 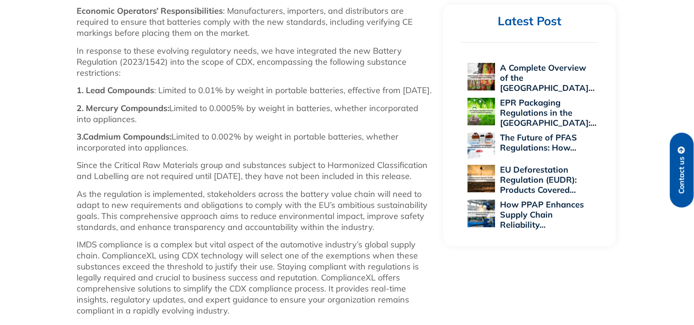 I want to click on p: : Manufacturers, importers, and distributors are required to ensure that batteries comply with th..., so click(x=255, y=22).